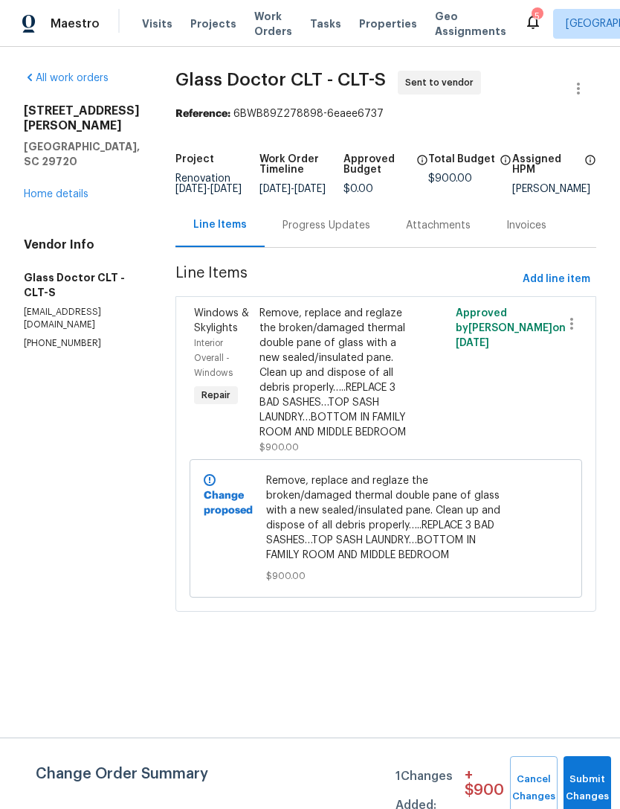 This screenshot has width=620, height=809. Describe the element at coordinates (273, 24) in the screenshot. I see `span: Work Orders` at that location.